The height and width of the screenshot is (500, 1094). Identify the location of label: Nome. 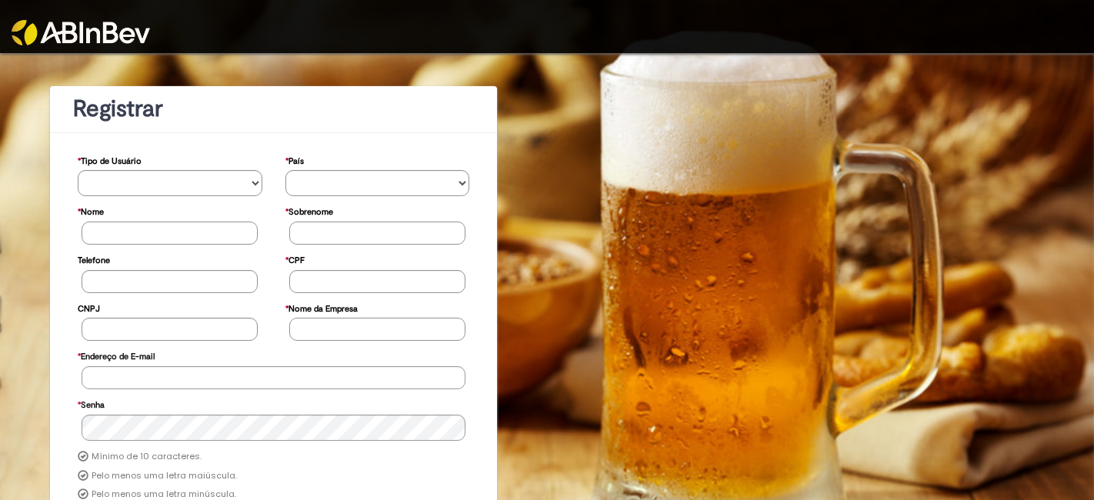
(91, 210).